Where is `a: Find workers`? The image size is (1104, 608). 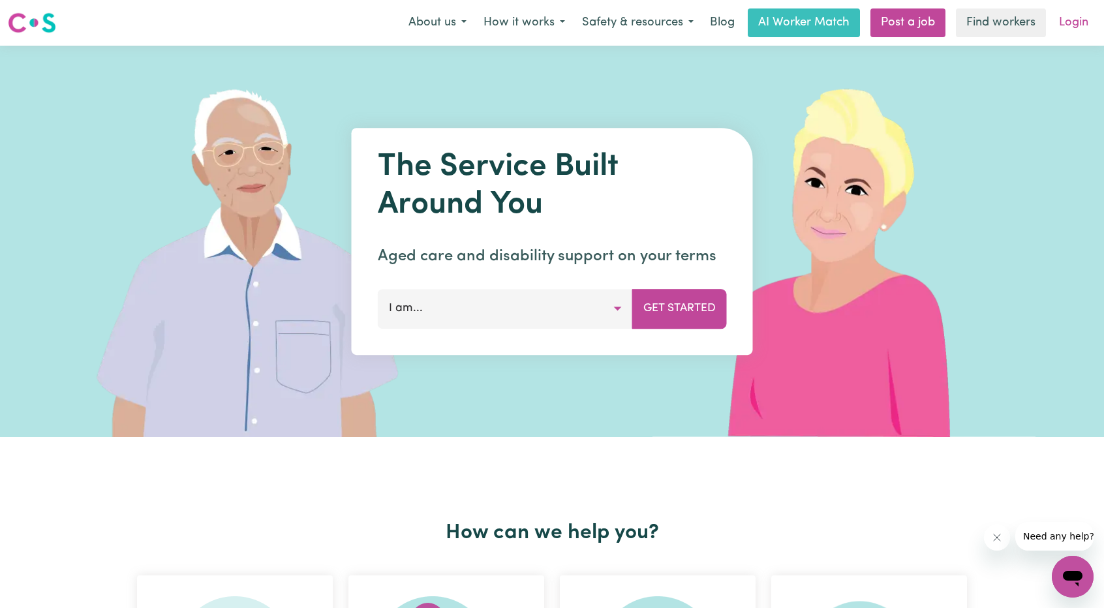 a: Find workers is located at coordinates (1001, 23).